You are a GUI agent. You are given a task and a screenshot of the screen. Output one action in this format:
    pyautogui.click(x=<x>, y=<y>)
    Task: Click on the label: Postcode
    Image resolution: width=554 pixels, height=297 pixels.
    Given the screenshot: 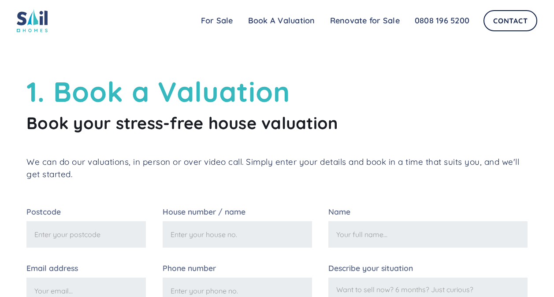 What is the action you would take?
    pyautogui.click(x=86, y=212)
    